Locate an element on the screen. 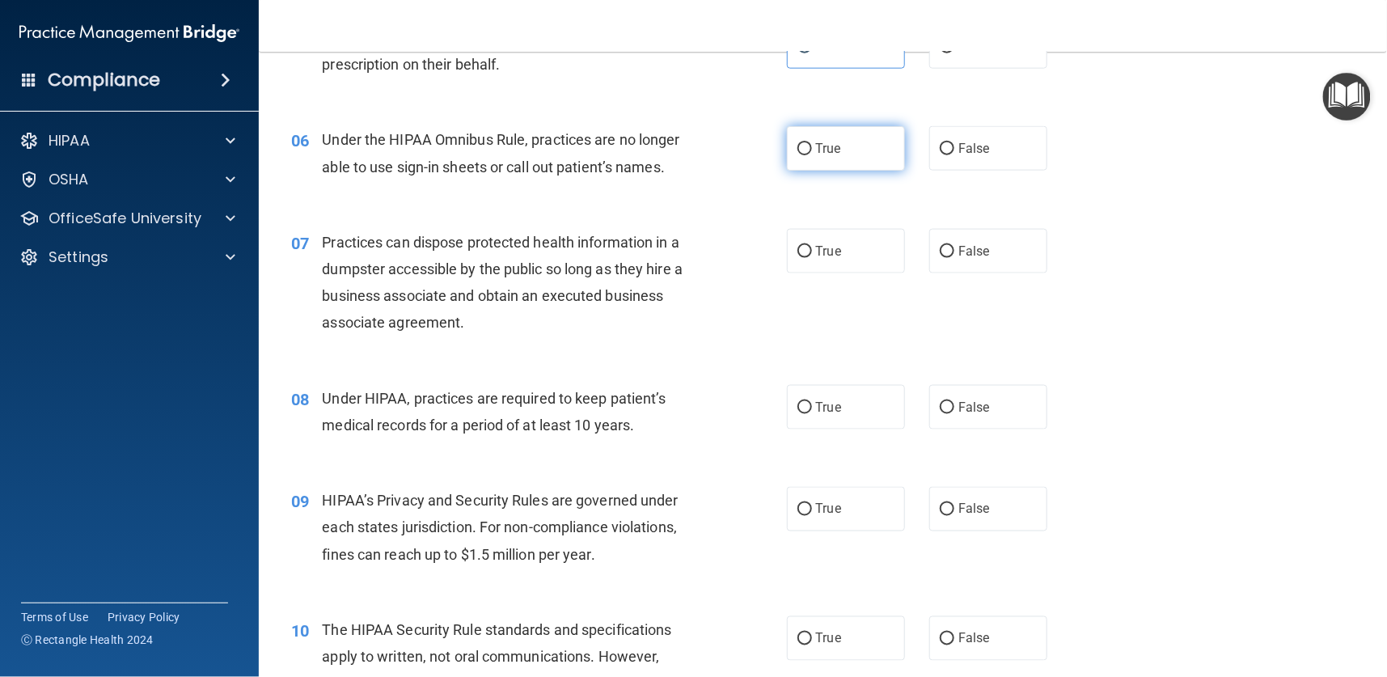 This screenshot has height=677, width=1387. img: PMB logo is located at coordinates (129, 33).